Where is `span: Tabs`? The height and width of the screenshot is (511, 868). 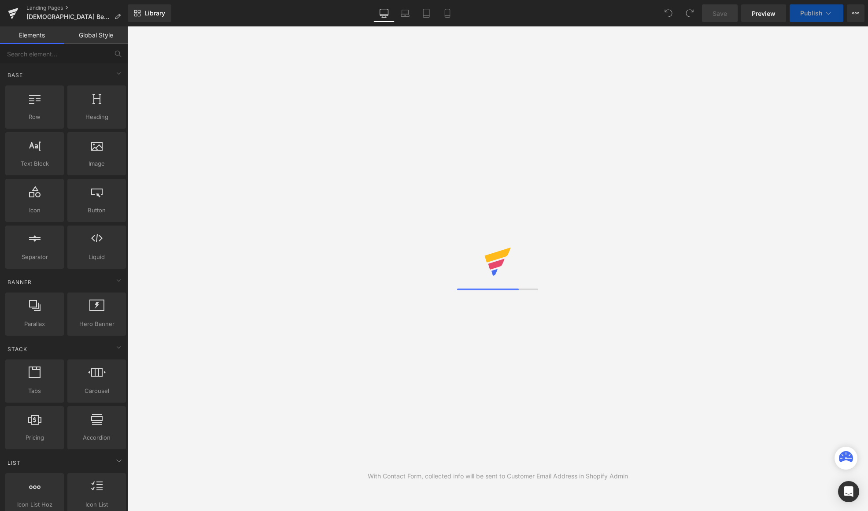
span: Tabs is located at coordinates (34, 391).